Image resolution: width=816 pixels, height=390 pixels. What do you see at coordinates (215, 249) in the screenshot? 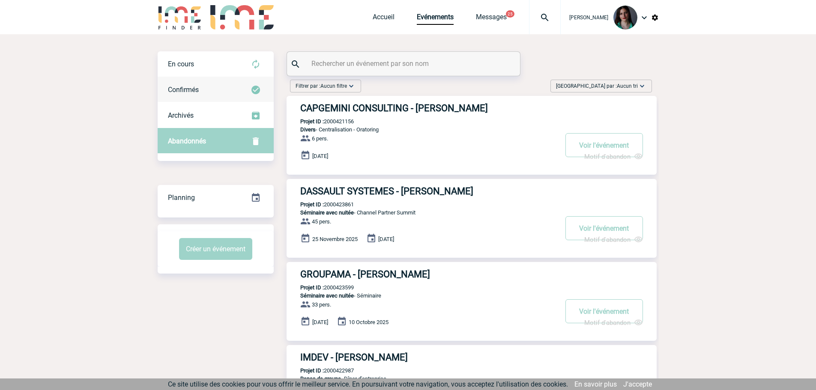
I see `button: Créer un événement` at bounding box center [215, 249].